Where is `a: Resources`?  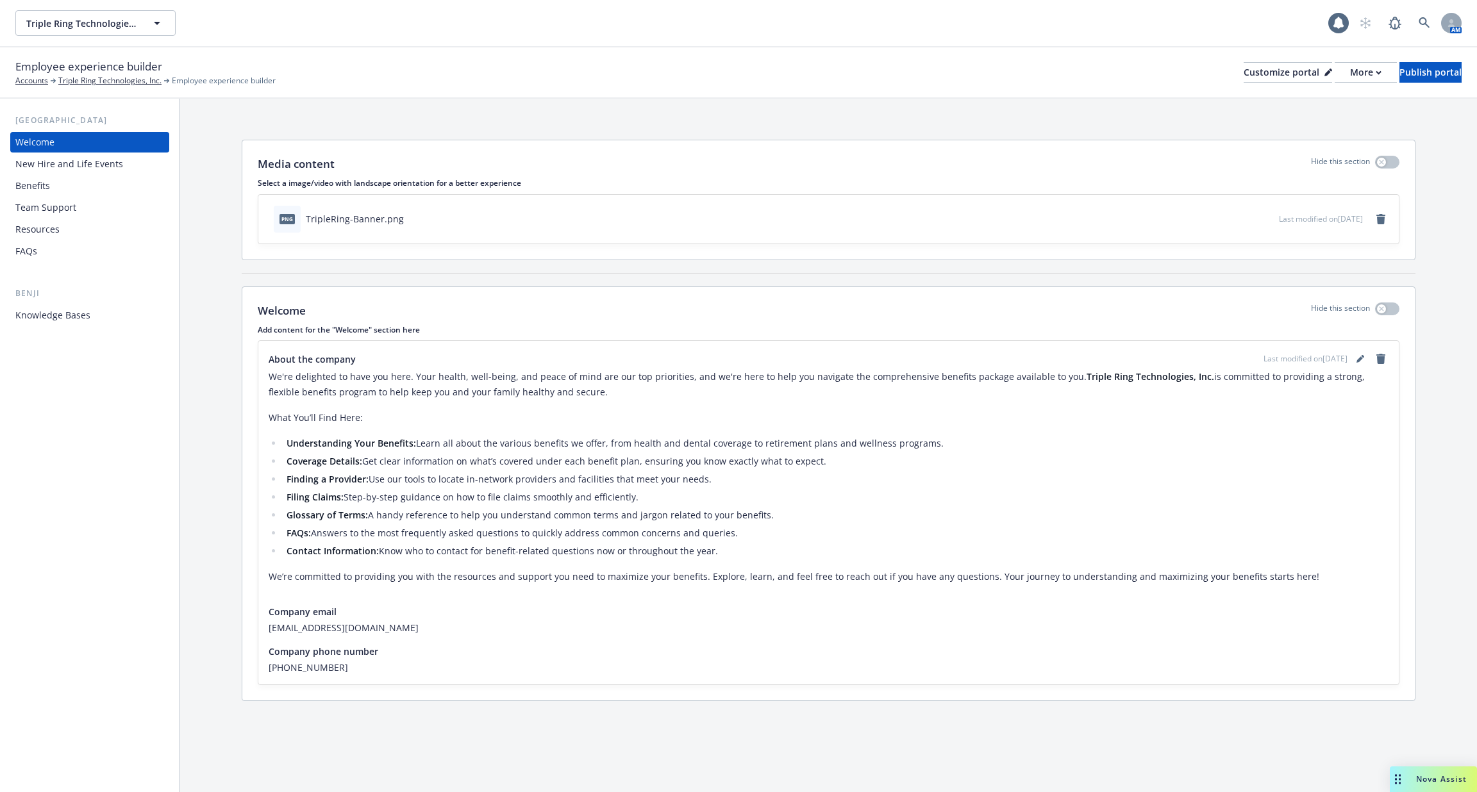
a: Resources is located at coordinates (90, 230).